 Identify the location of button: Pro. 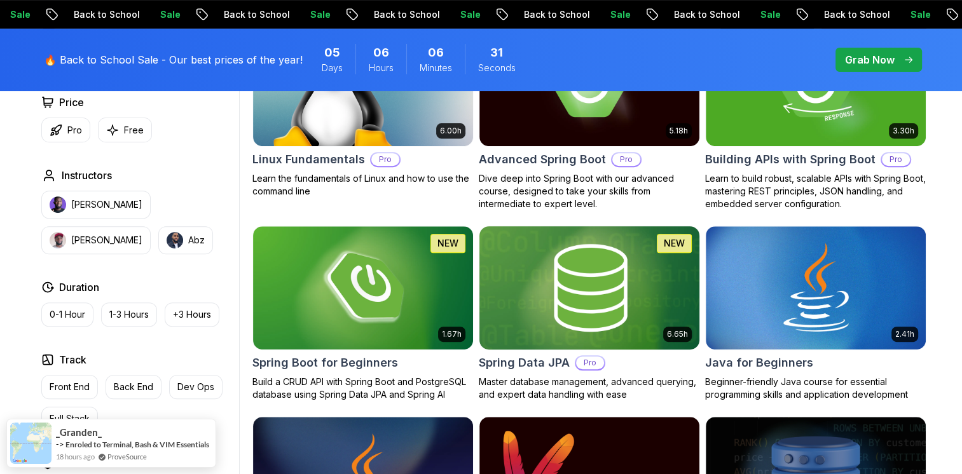
(65, 130).